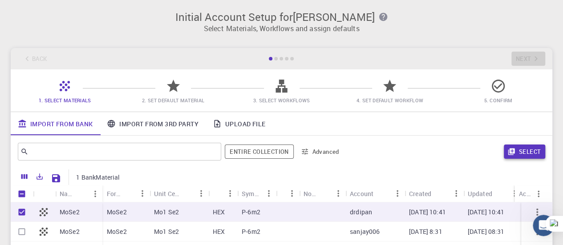 Image resolution: width=563 pixels, height=245 pixels. What do you see at coordinates (498, 100) in the screenshot?
I see `span: 5. Confirm` at bounding box center [498, 100].